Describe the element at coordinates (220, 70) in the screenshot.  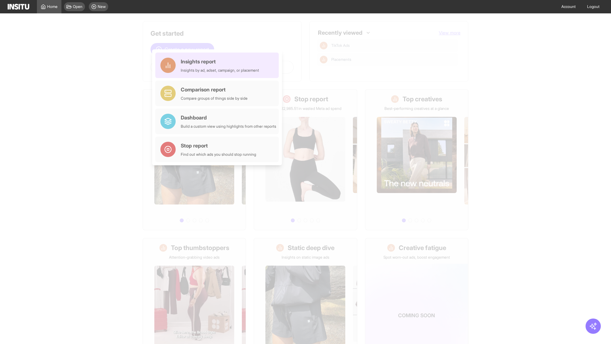
I see `div: Insights by ad, adset, campaign, or placement` at that location.